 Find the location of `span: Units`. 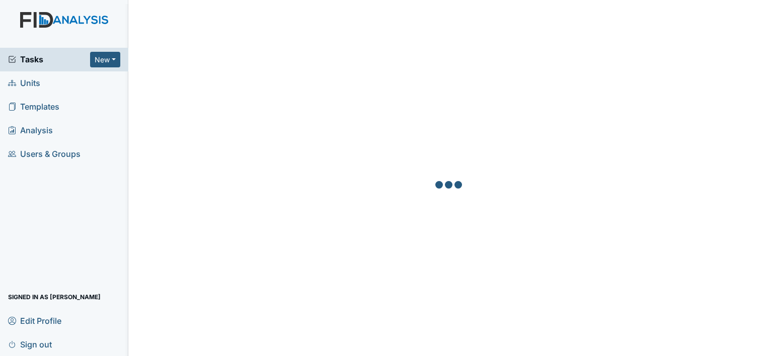

span: Units is located at coordinates (24, 83).